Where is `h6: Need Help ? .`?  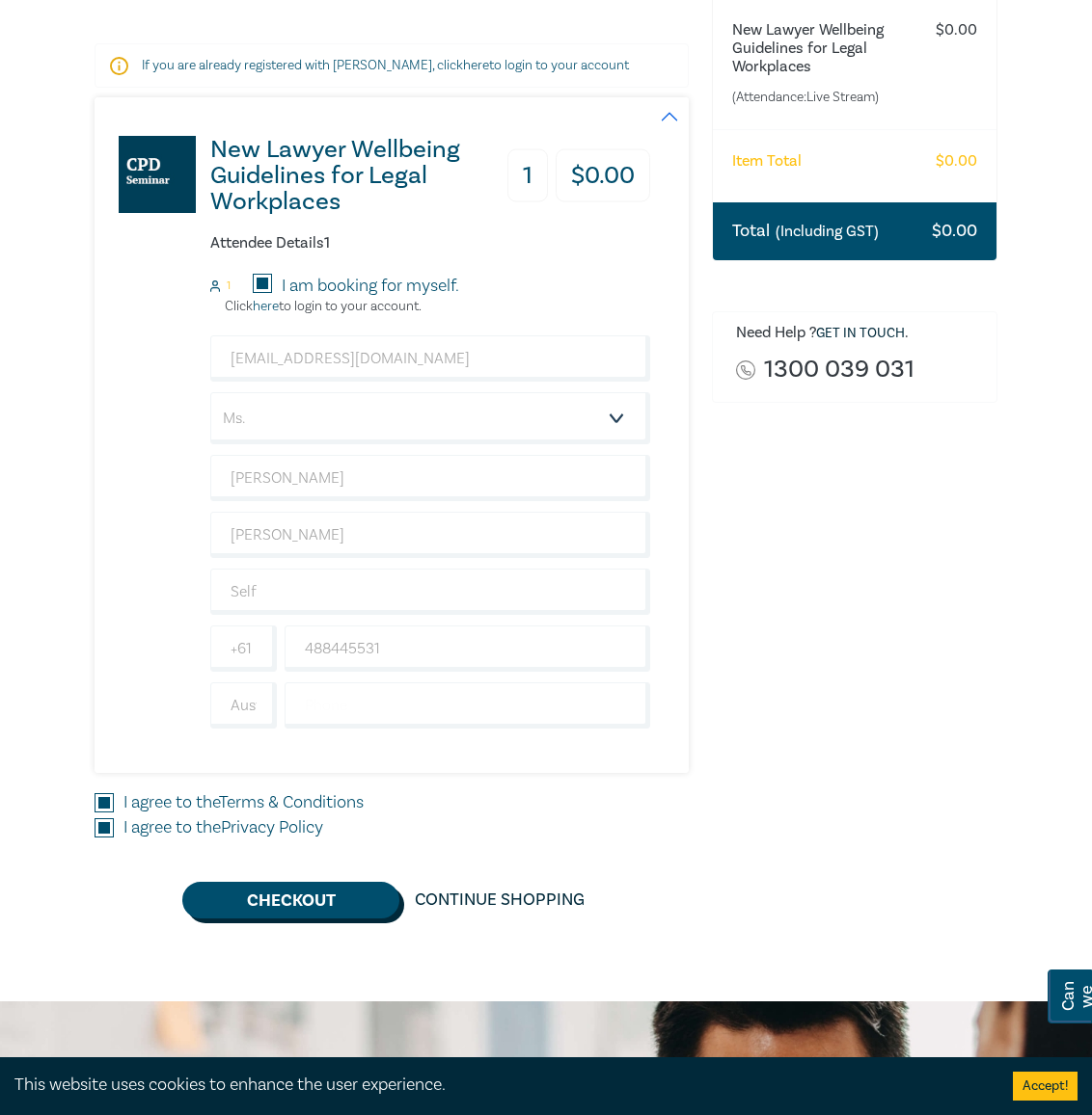
h6: Need Help ? . is located at coordinates (859, 334).